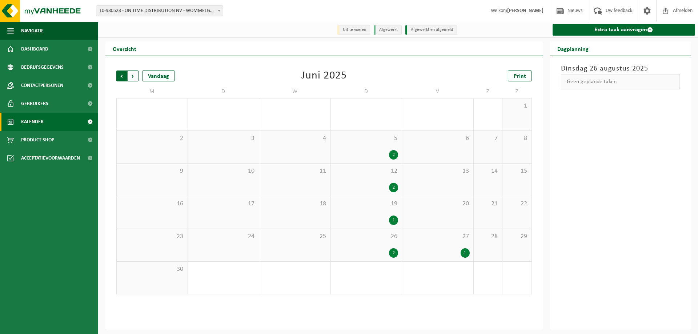 This screenshot has width=698, height=334. What do you see at coordinates (42, 85) in the screenshot?
I see `span: Contactpersonen` at bounding box center [42, 85].